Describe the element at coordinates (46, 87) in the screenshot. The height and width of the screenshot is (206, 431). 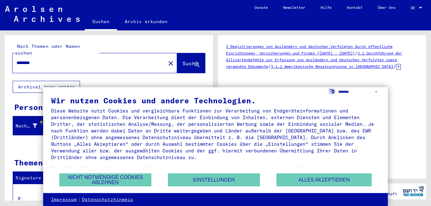
I see `button: Archival tree units` at that location.